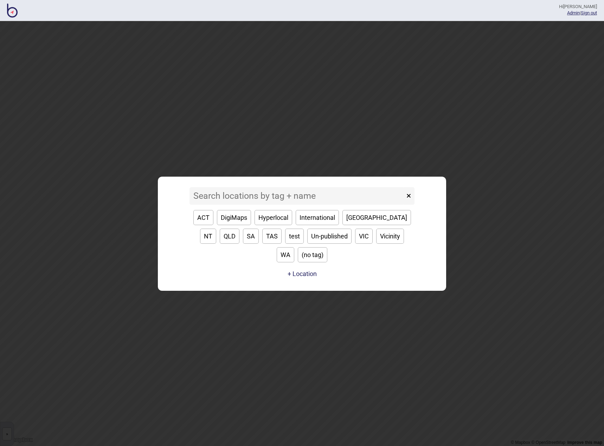 This screenshot has width=604, height=446. I want to click on button: test, so click(294, 236).